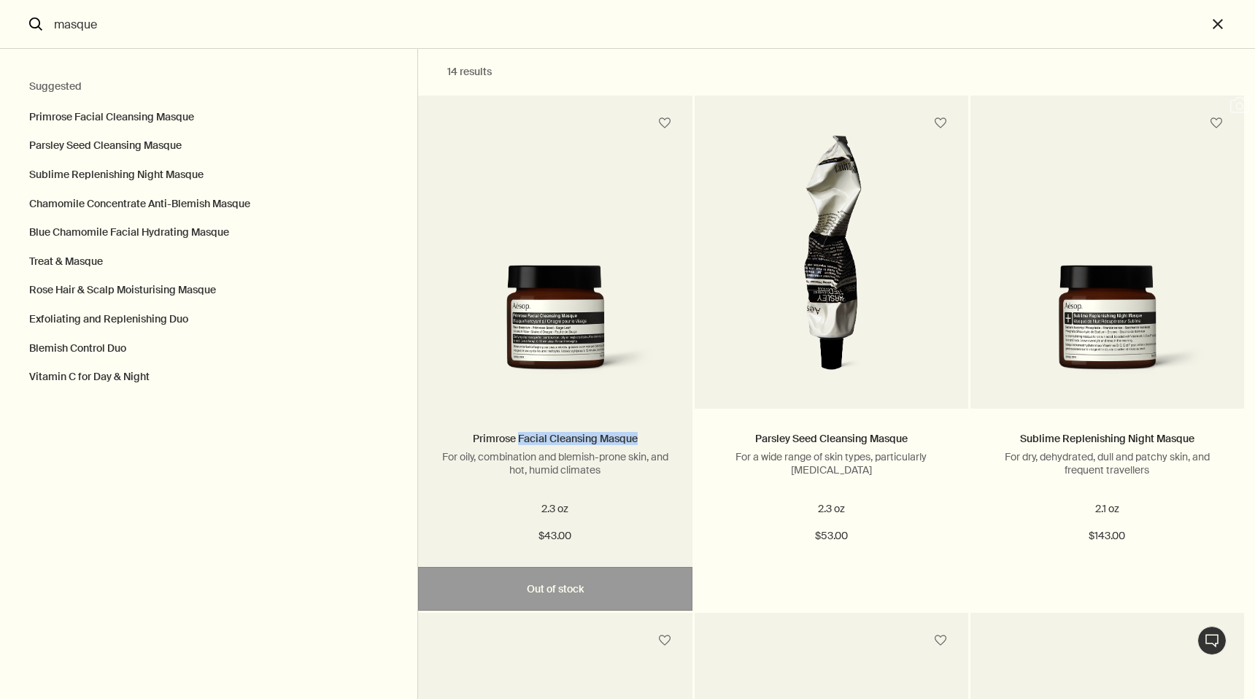  Describe the element at coordinates (554, 536) in the screenshot. I see `span: $43.00` at that location.